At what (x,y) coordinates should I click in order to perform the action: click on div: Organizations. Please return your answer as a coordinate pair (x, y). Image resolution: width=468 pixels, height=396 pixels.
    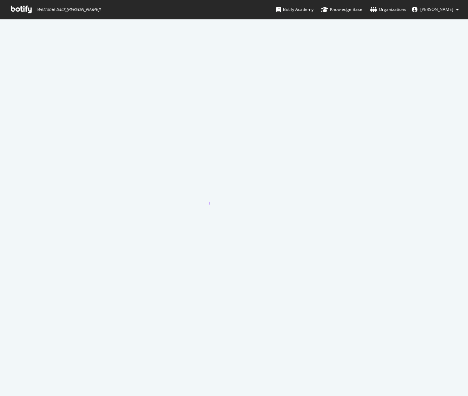
    Looking at the image, I should click on (388, 9).